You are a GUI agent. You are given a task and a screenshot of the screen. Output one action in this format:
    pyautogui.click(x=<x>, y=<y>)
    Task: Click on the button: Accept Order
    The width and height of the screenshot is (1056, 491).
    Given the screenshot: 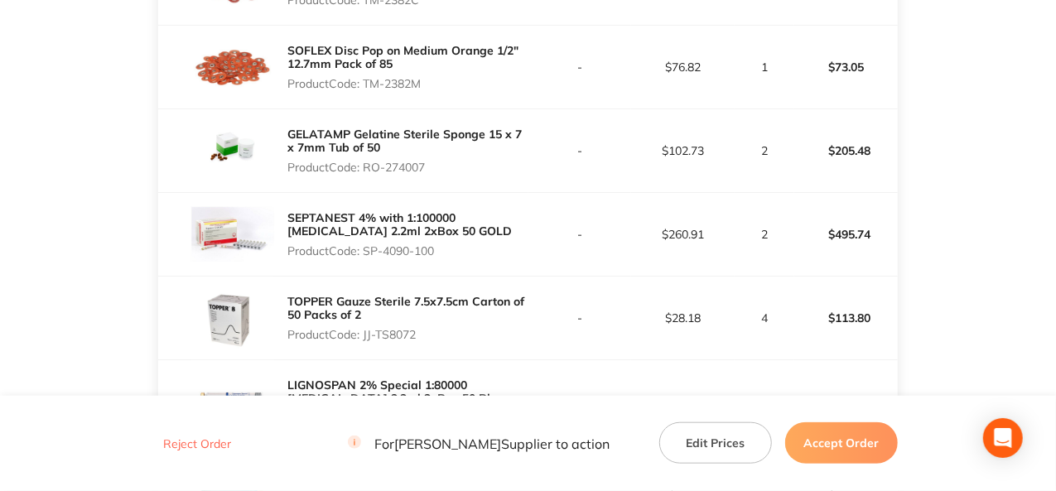 What is the action you would take?
    pyautogui.click(x=842, y=443)
    